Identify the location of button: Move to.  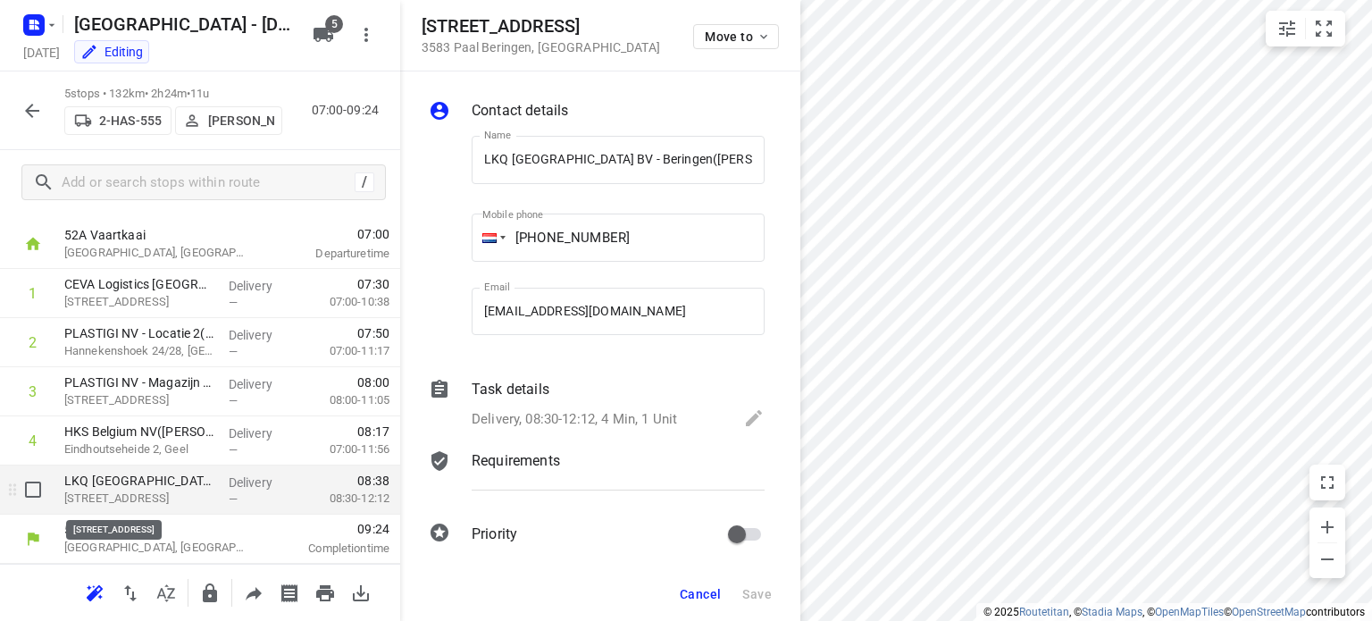
(736, 37).